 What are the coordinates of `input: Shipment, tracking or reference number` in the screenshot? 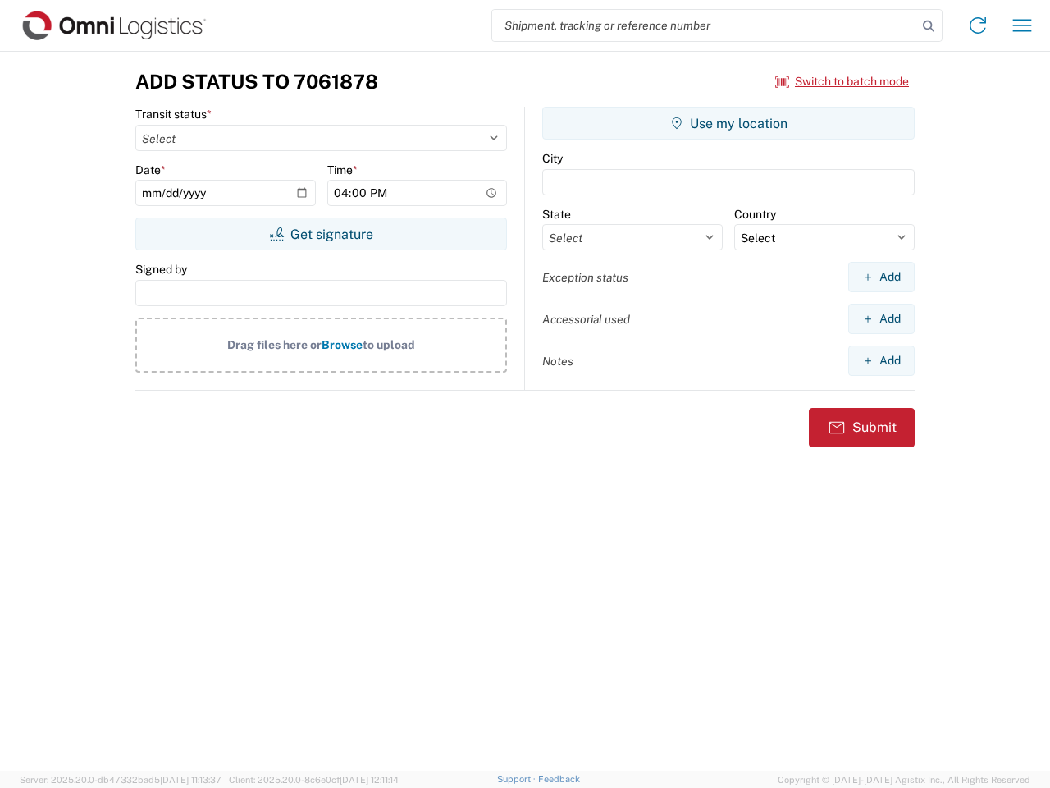 It's located at (705, 25).